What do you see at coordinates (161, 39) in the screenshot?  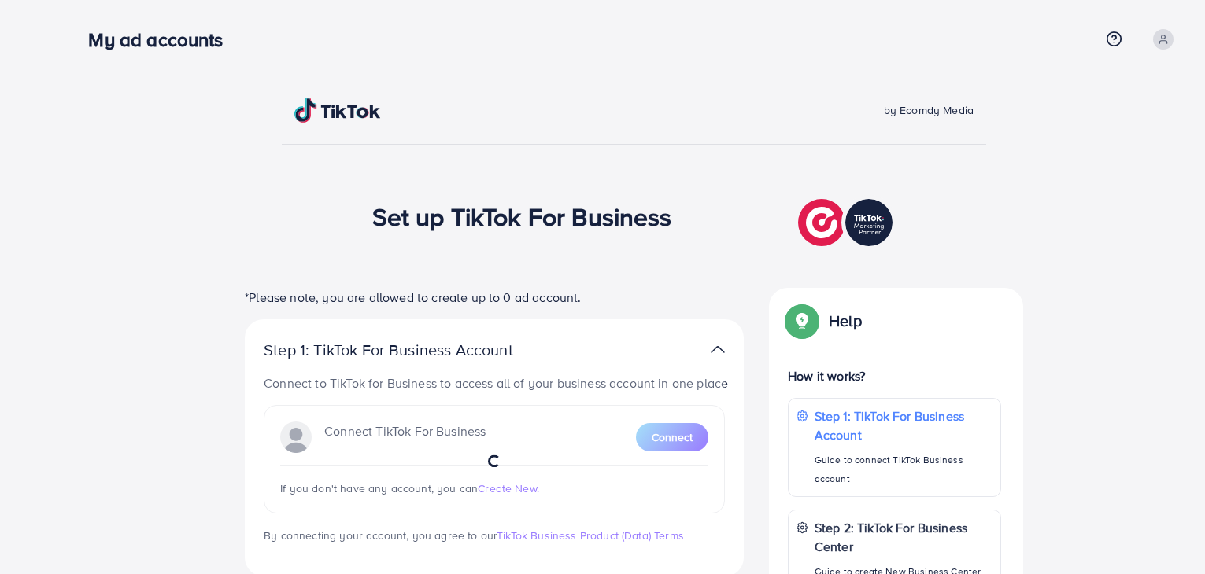 I see `h3: My ad accounts` at bounding box center [161, 39].